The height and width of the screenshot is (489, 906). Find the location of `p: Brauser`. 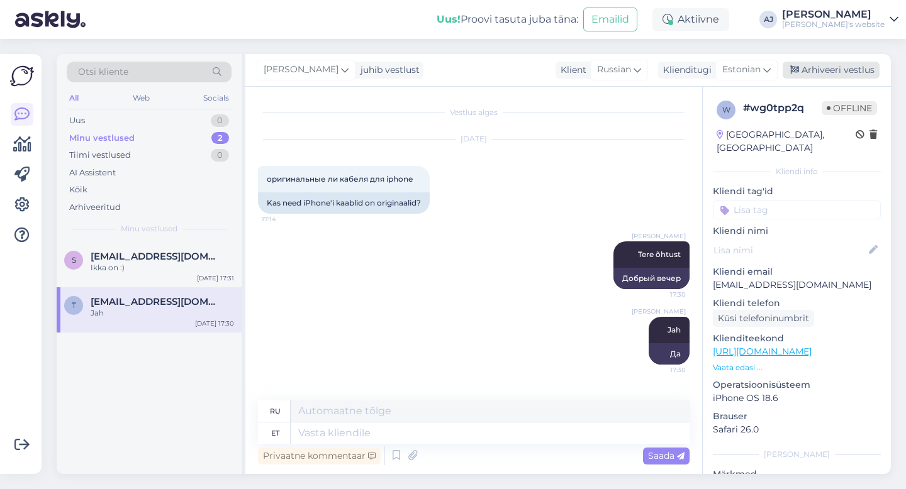

p: Brauser is located at coordinates (796, 416).